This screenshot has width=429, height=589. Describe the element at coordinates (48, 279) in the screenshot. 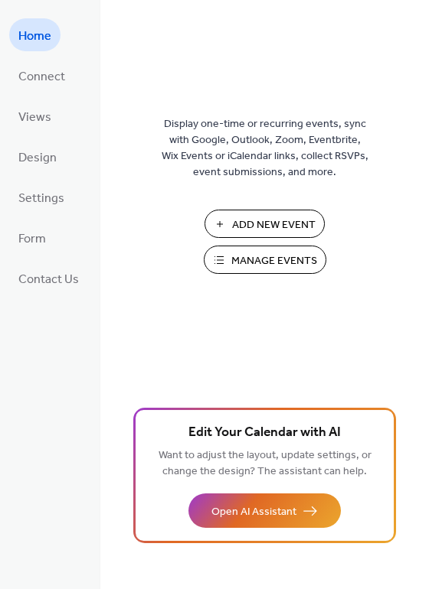

I see `span: Contact Us` at that location.